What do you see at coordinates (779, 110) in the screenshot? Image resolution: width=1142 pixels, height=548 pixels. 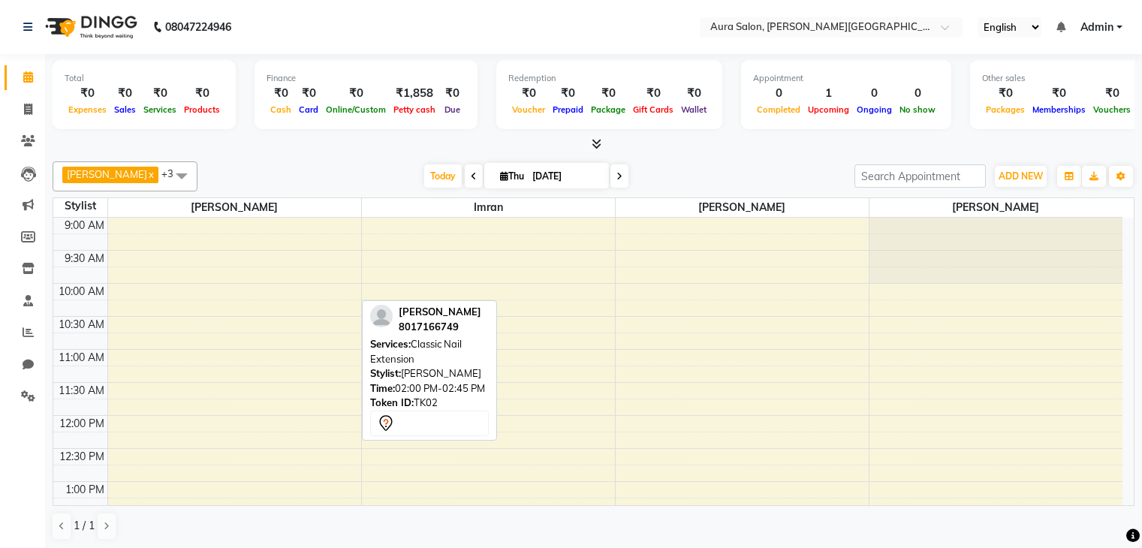 I see `span: Completed` at bounding box center [779, 110].